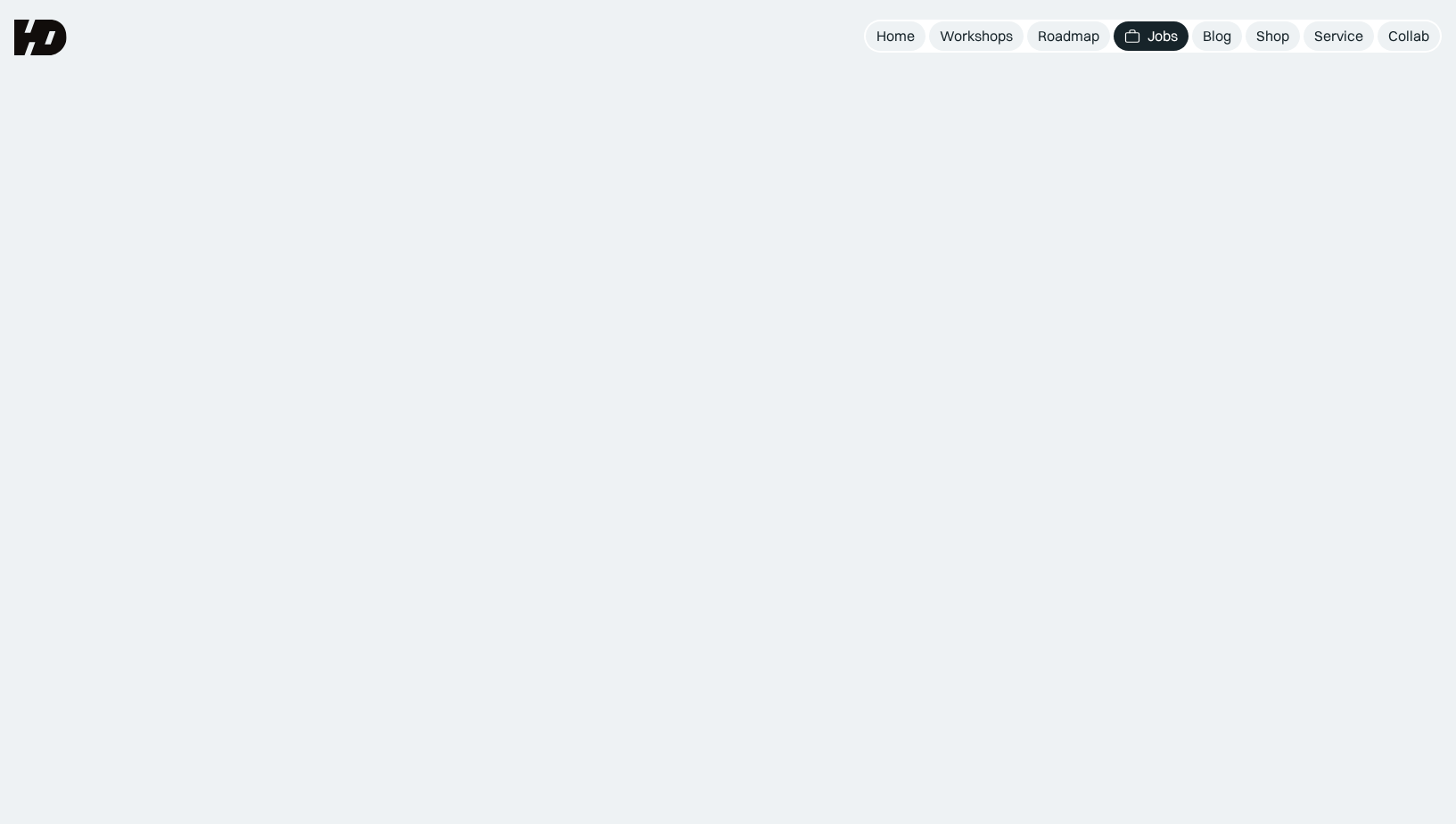  I want to click on div: Roadmap, so click(1068, 36).